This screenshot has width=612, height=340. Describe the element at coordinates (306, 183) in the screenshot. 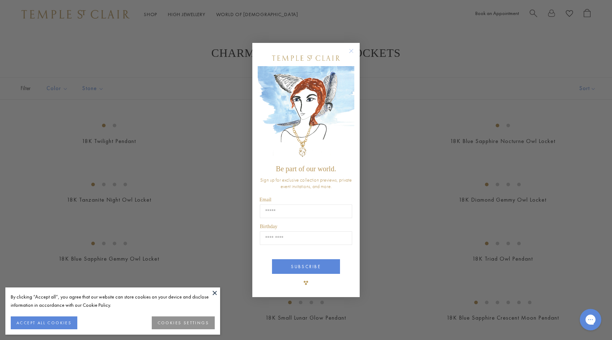

I see `span: Sign up for exclusive collection previews, private event invitations, and more.` at that location.